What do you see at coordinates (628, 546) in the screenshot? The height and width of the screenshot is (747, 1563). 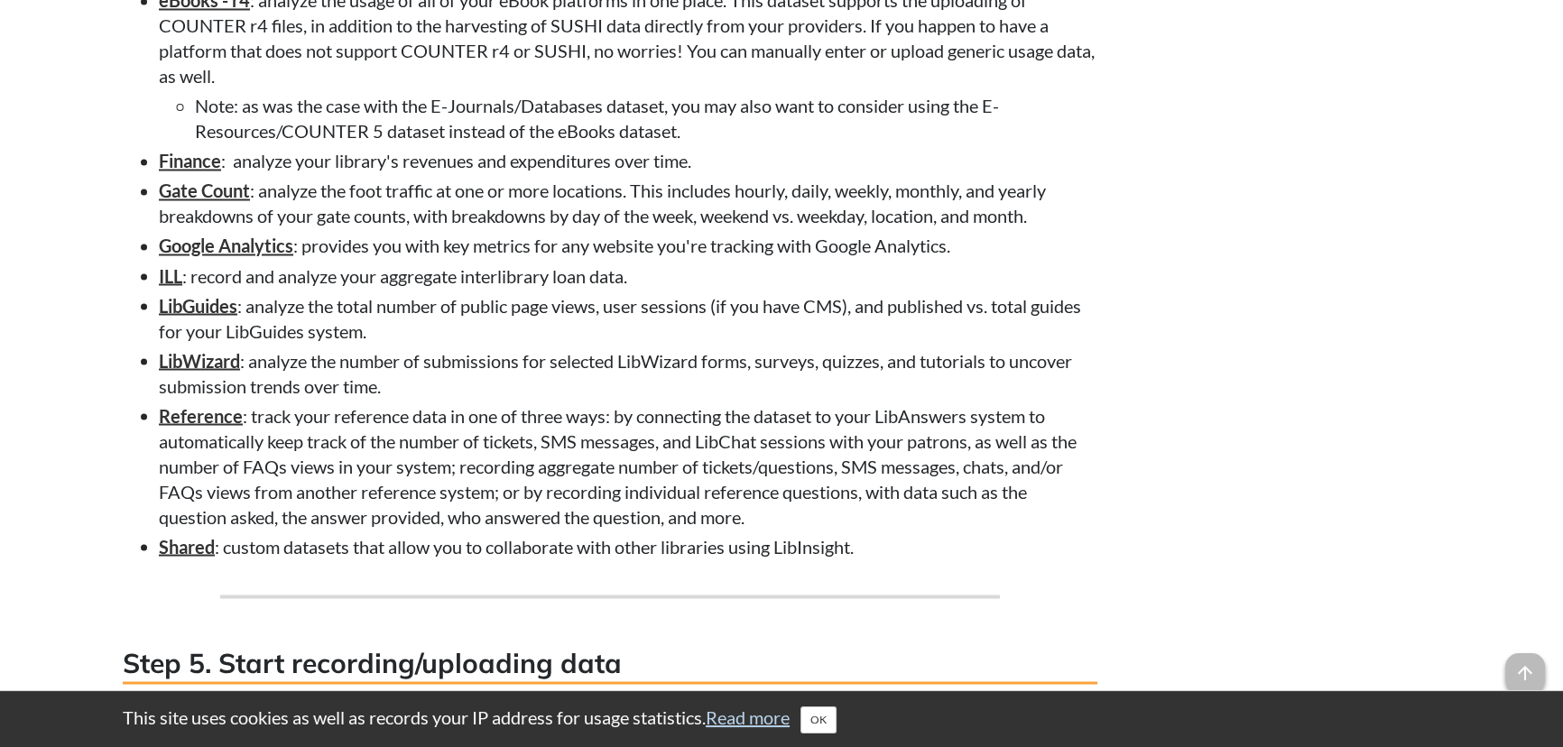 I see `li: : custom datasets that allow you to collaborate with other libraries using LibInsight.` at bounding box center [628, 546].